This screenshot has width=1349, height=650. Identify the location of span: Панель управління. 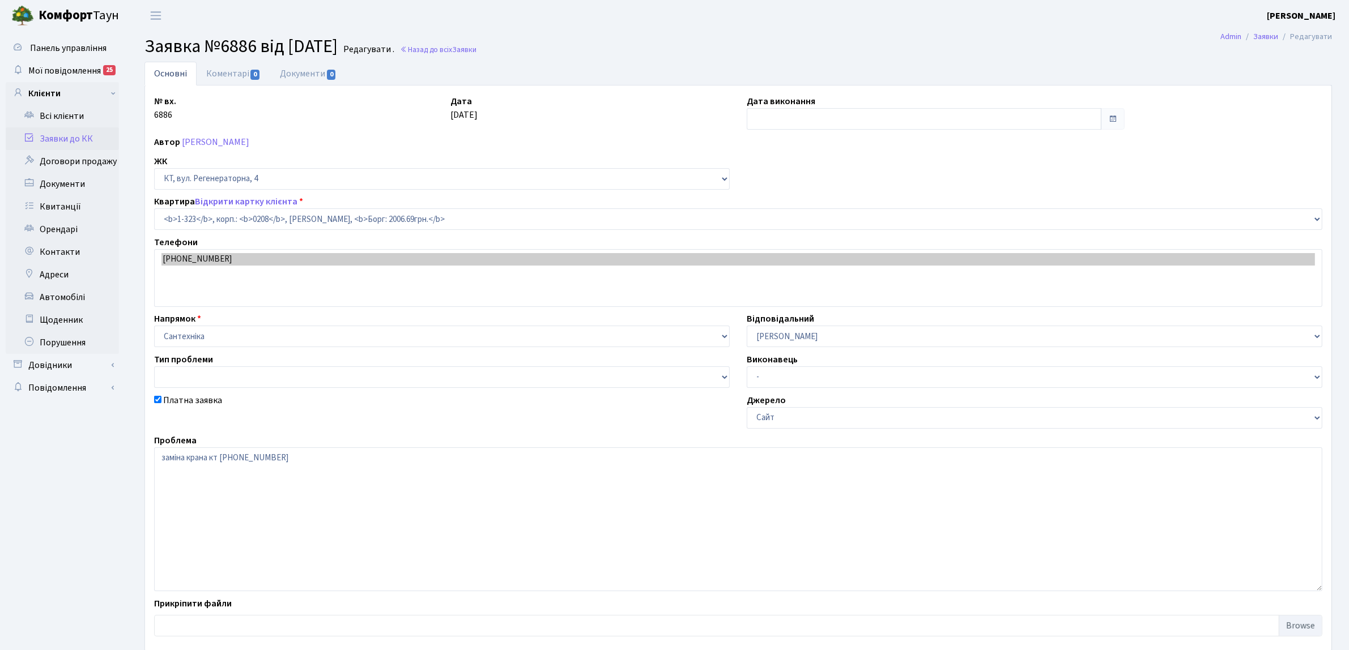
(68, 48).